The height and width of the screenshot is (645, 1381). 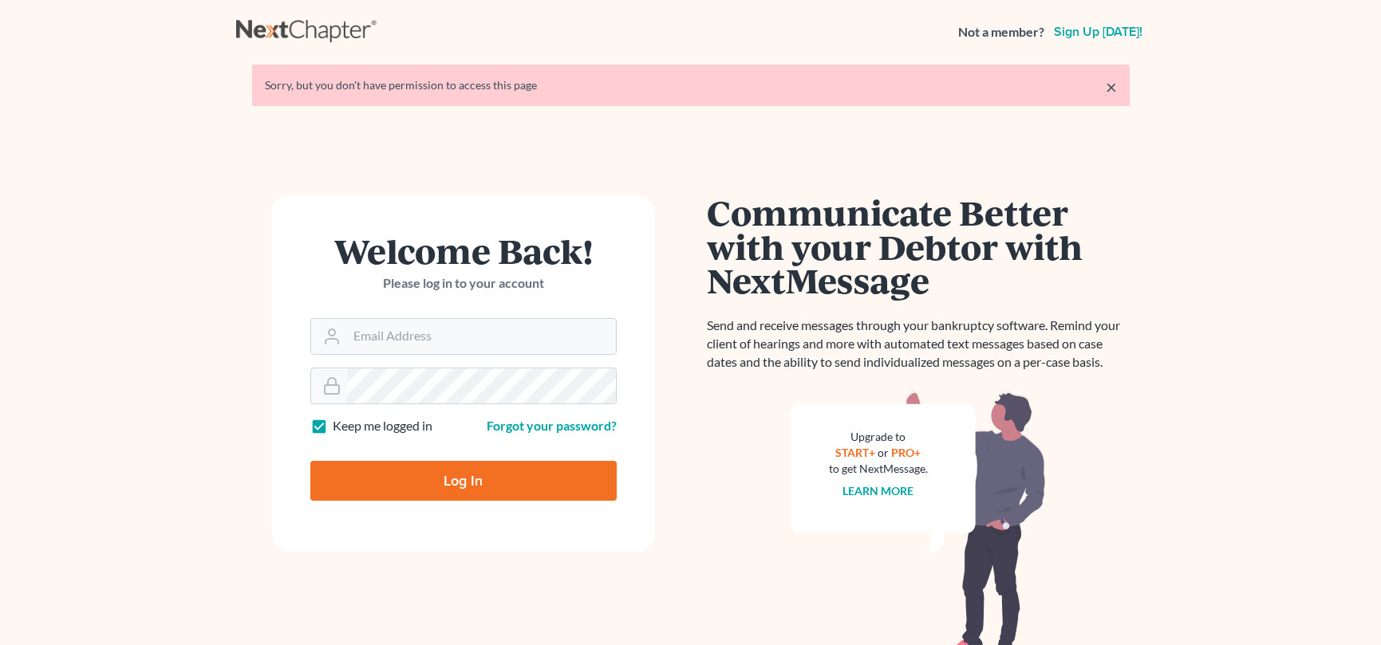 What do you see at coordinates (463, 250) in the screenshot?
I see `h1: Welcome Back!` at bounding box center [463, 250].